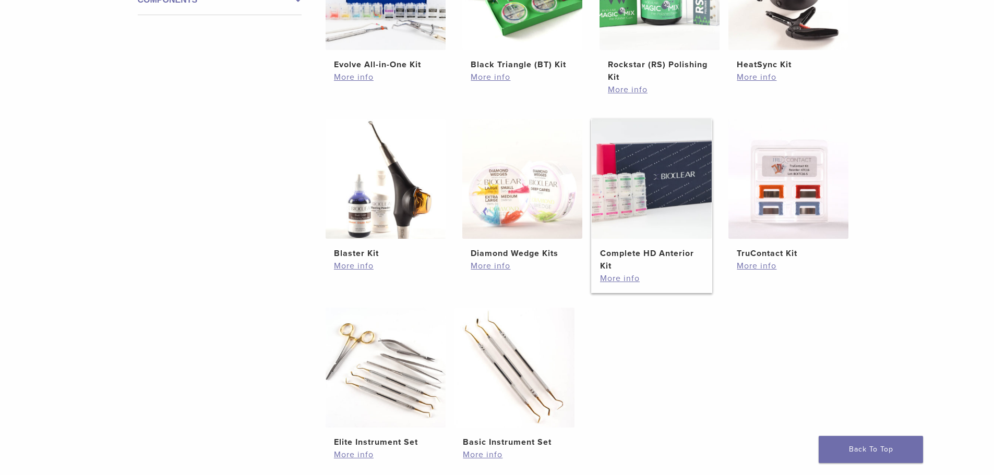  Describe the element at coordinates (788, 253) in the screenshot. I see `h2: TruContact Kit` at that location.